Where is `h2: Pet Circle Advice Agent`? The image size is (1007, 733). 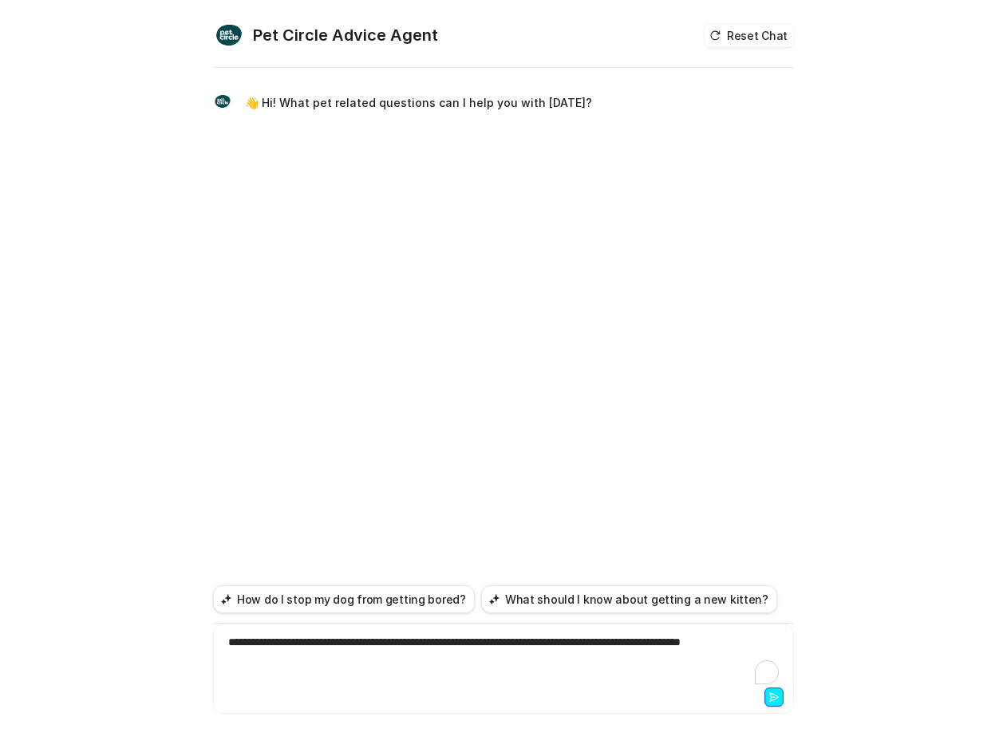 h2: Pet Circle Advice Agent is located at coordinates (346, 35).